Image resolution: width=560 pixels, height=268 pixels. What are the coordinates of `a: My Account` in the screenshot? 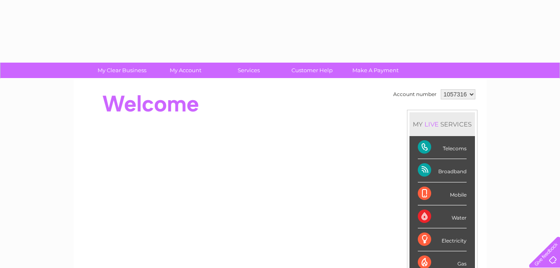 It's located at (185, 70).